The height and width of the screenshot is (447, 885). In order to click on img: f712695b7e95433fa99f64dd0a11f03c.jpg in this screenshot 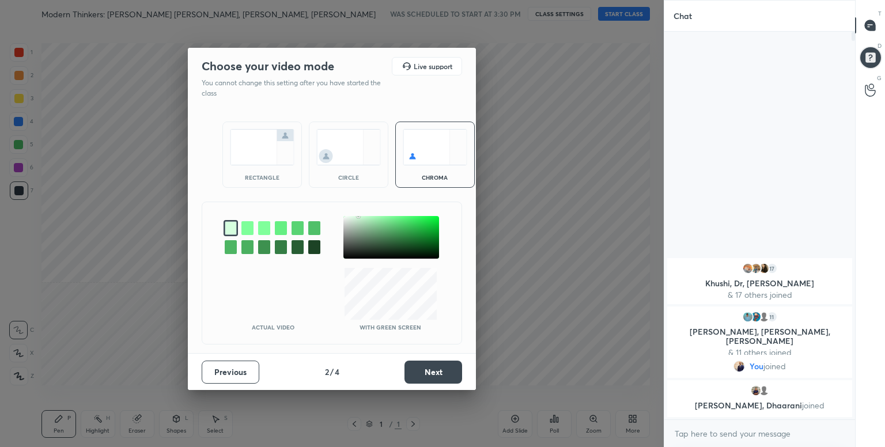, I will do `click(764, 268)`.